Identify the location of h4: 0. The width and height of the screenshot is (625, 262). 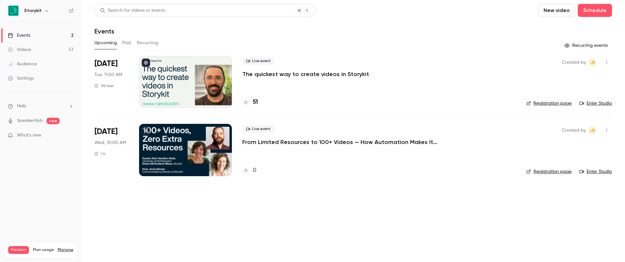
(254, 171).